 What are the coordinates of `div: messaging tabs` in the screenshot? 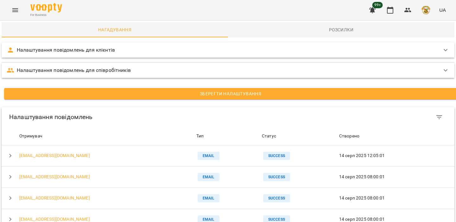 It's located at (228, 30).